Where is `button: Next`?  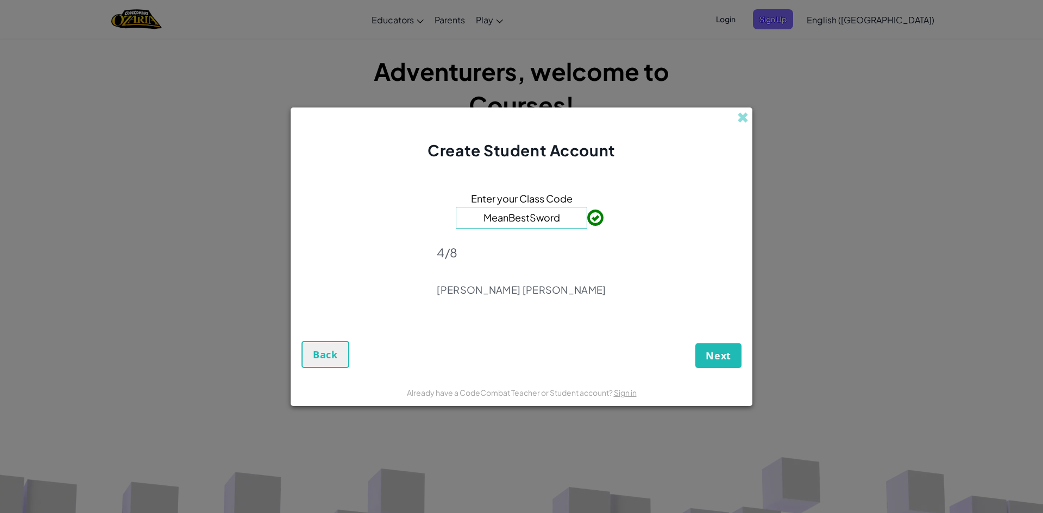
button: Next is located at coordinates (718, 356).